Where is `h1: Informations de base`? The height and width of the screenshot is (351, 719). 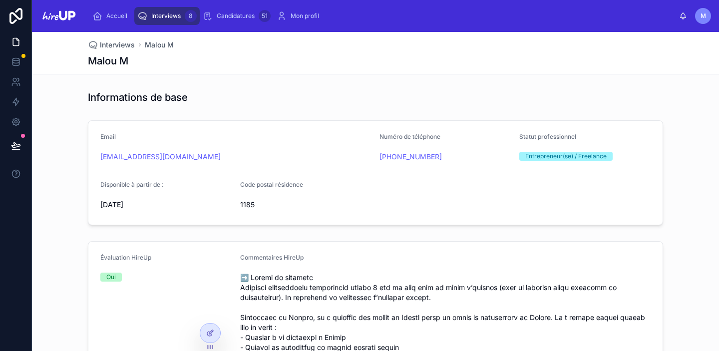 h1: Informations de base is located at coordinates (138, 97).